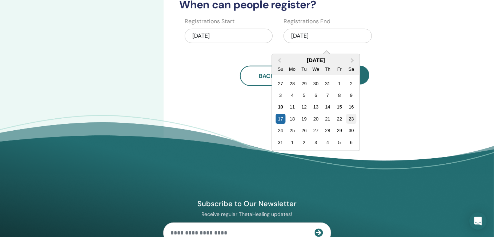 The height and width of the screenshot is (237, 494). I want to click on div: Choose Thursday, August 14th, 2025, so click(327, 107).